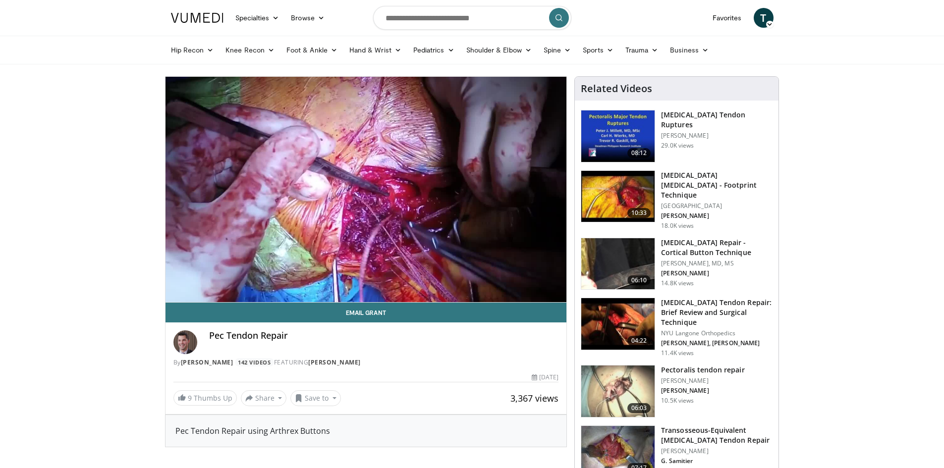 This screenshot has width=944, height=468. I want to click on p: 29.0K views, so click(677, 146).